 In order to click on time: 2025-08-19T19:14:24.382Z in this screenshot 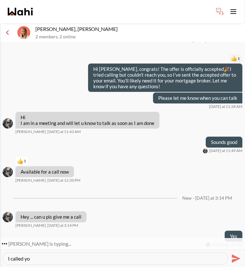, I will do `click(63, 225)`.